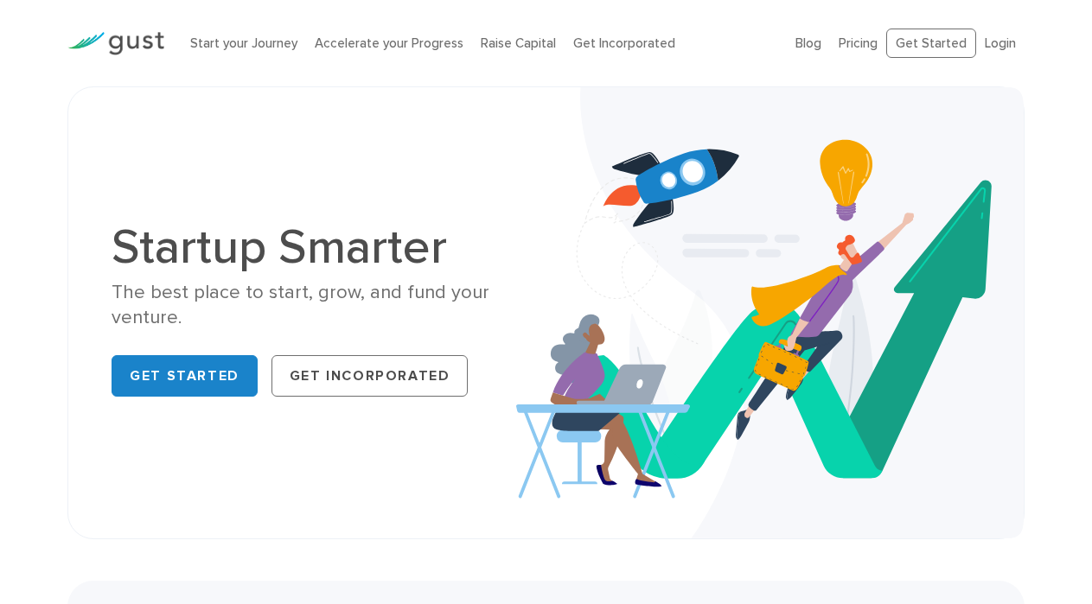 This screenshot has height=604, width=1092. Describe the element at coordinates (322, 247) in the screenshot. I see `h1: Startup Smarter` at that location.